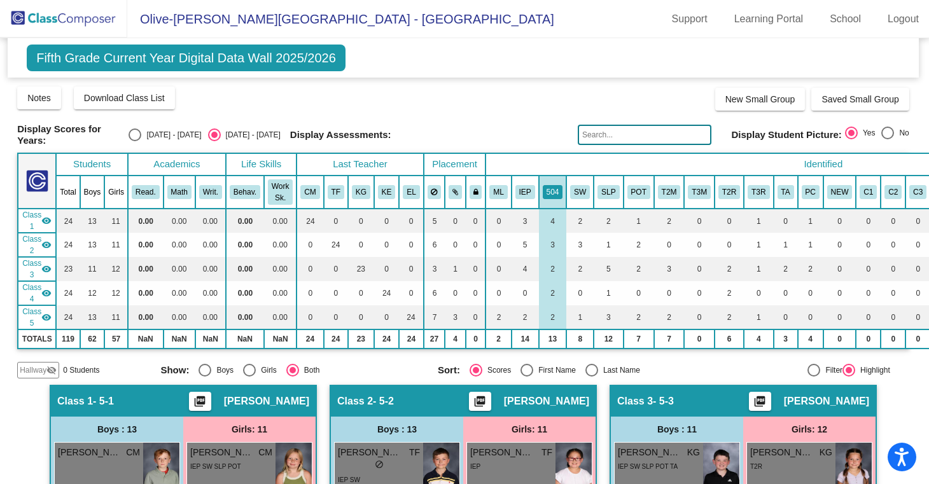 The width and height of the screenshot is (929, 484). Describe the element at coordinates (37, 269) in the screenshot. I see `td: Katie Galvin - 5-3` at that location.